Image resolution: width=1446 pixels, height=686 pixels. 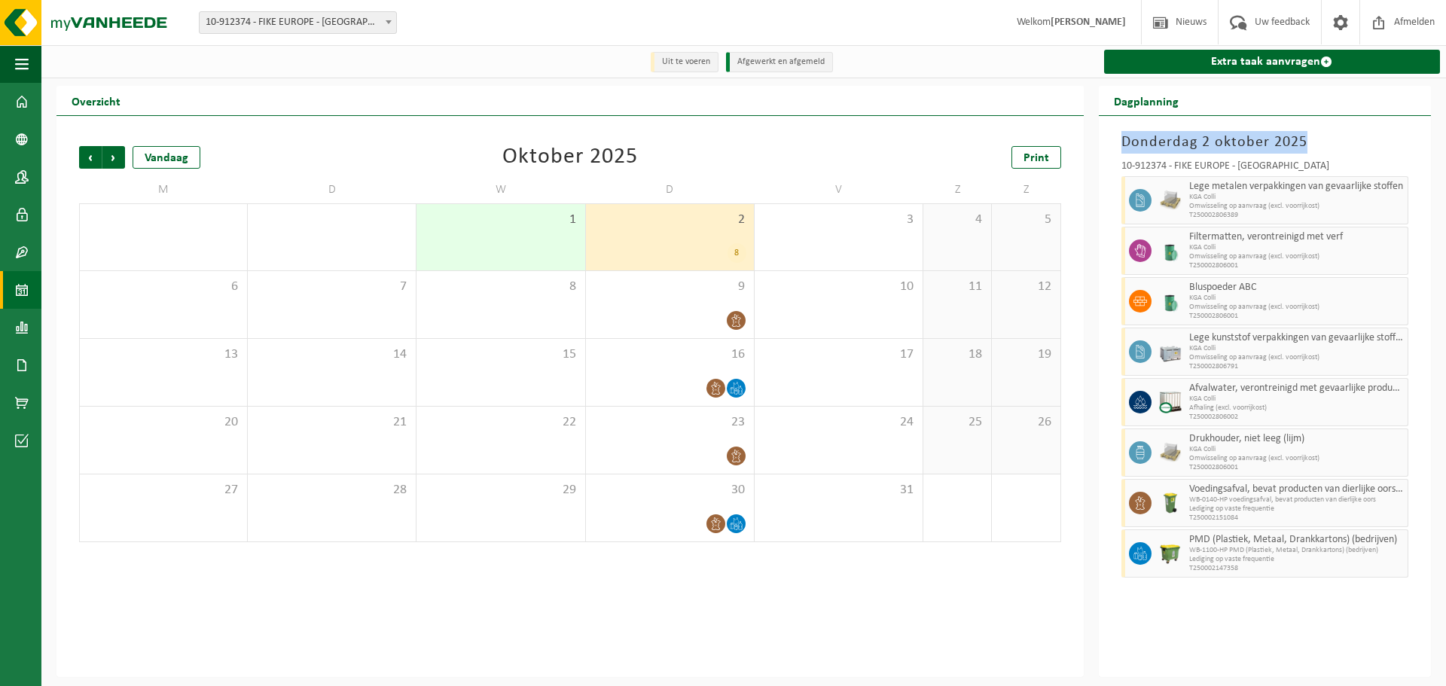 I want to click on span: Bluspoeder ABC, so click(x=1297, y=288).